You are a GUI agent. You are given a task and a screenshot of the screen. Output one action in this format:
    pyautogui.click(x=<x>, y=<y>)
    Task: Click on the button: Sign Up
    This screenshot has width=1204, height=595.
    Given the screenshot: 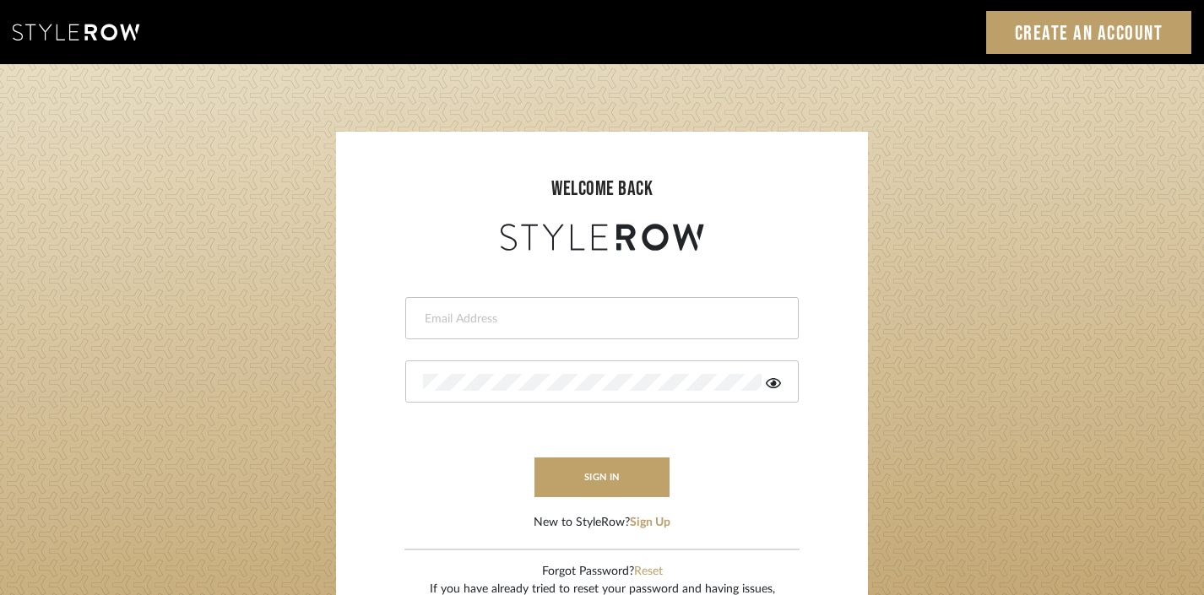 What is the action you would take?
    pyautogui.click(x=650, y=522)
    